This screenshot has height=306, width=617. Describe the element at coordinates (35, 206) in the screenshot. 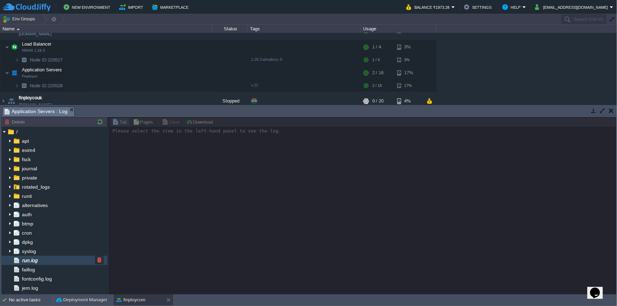

I see `a: alternatives` at that location.